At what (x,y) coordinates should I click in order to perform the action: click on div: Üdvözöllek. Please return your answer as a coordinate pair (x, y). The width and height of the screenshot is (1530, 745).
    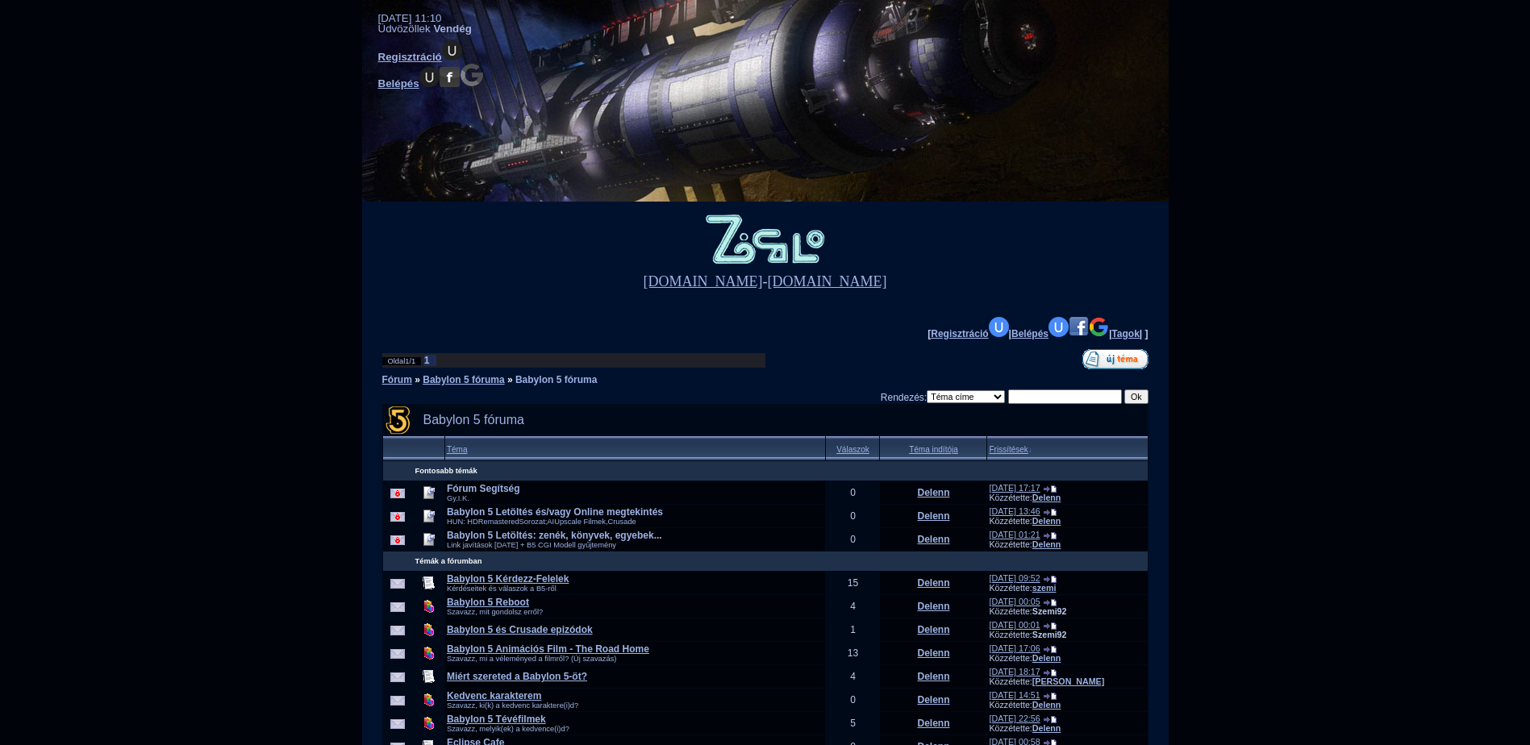
    Looking at the image, I should click on (425, 28).